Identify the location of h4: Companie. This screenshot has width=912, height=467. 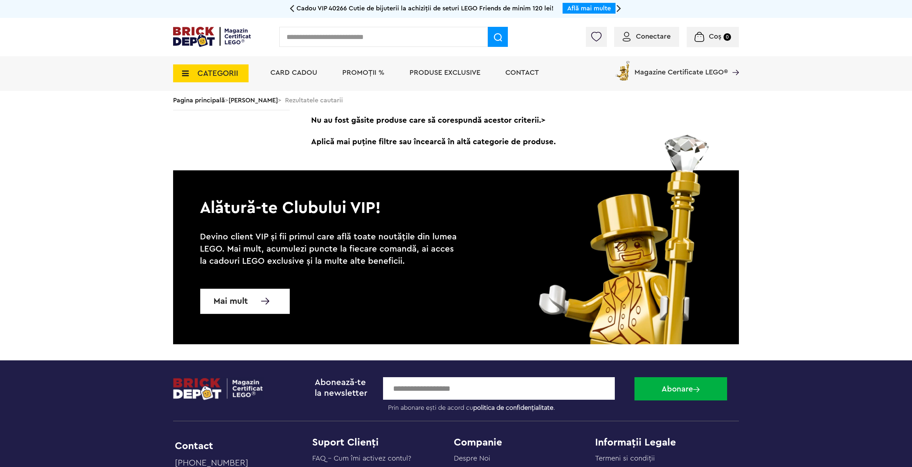
(525, 442).